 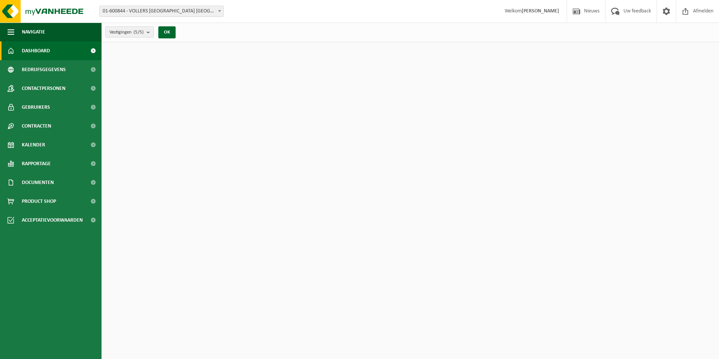 What do you see at coordinates (36, 126) in the screenshot?
I see `span: Contracten` at bounding box center [36, 126].